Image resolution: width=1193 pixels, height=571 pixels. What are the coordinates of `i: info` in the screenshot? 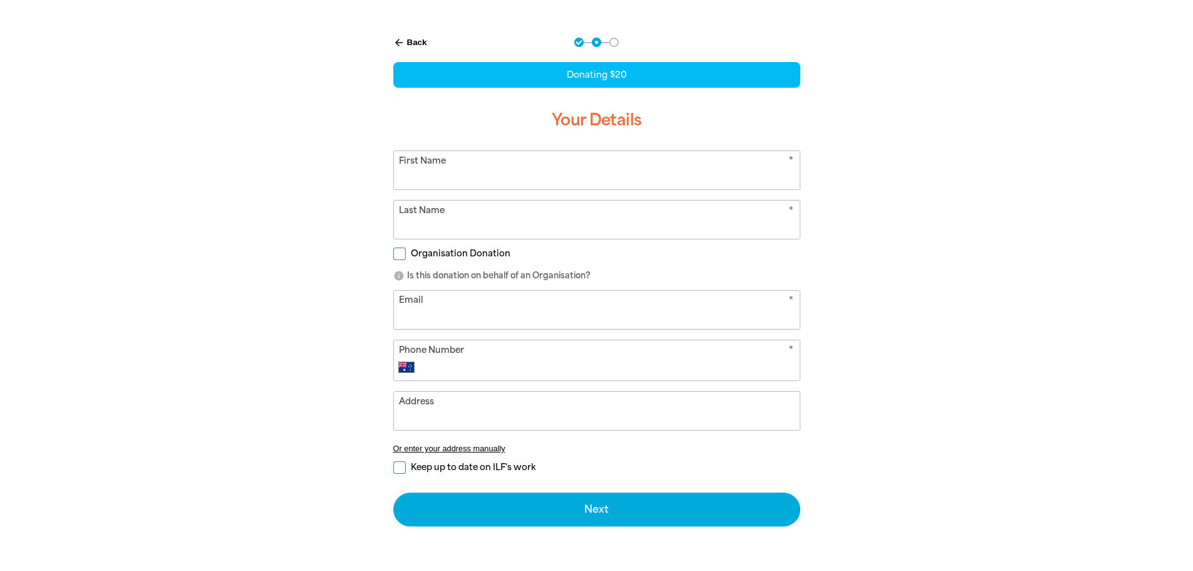 It's located at (399, 276).